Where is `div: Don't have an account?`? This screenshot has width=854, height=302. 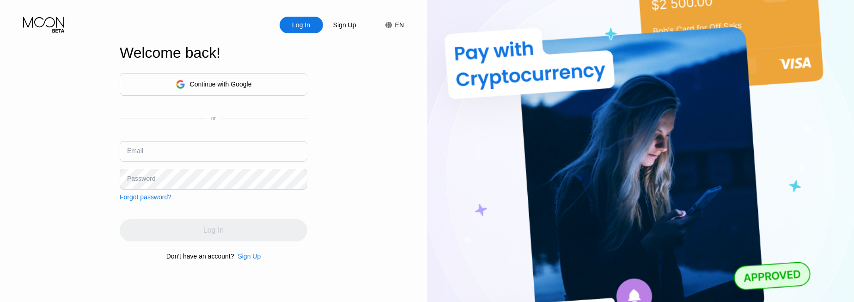 div: Don't have an account? is located at coordinates (200, 256).